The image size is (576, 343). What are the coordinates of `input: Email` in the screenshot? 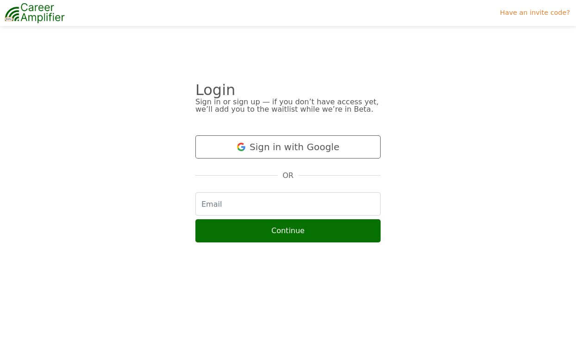 It's located at (288, 204).